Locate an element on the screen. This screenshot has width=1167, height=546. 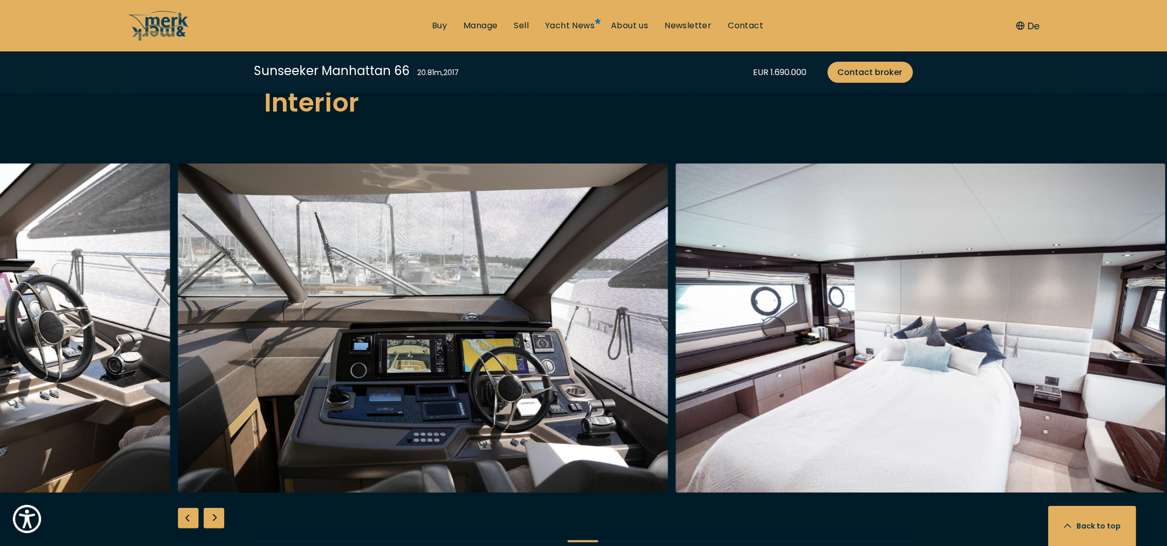
a: Yacht News is located at coordinates (570, 26).